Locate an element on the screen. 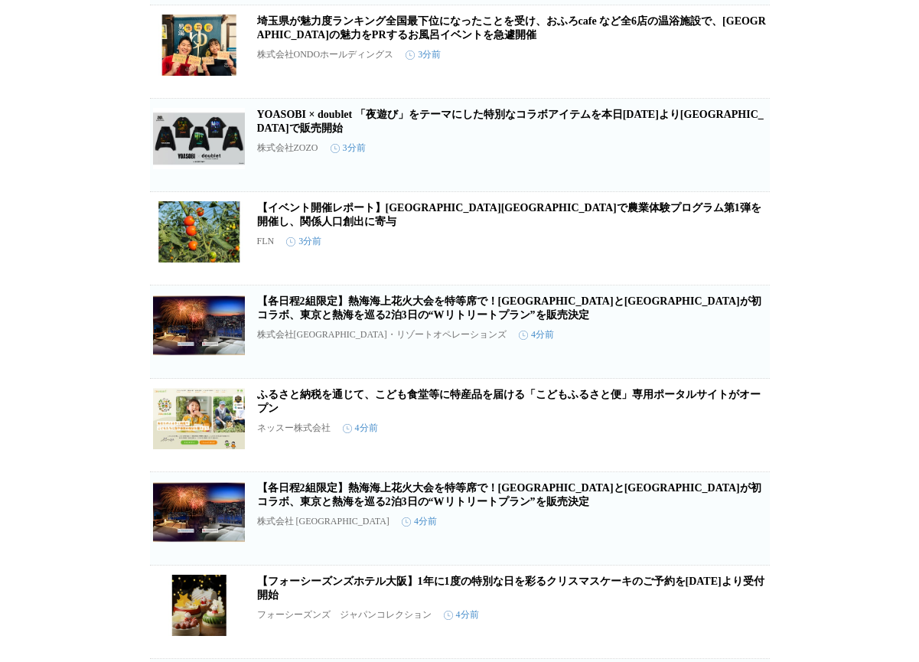  p: フォーシーズンズ ジャパンコレクション is located at coordinates (344, 615).